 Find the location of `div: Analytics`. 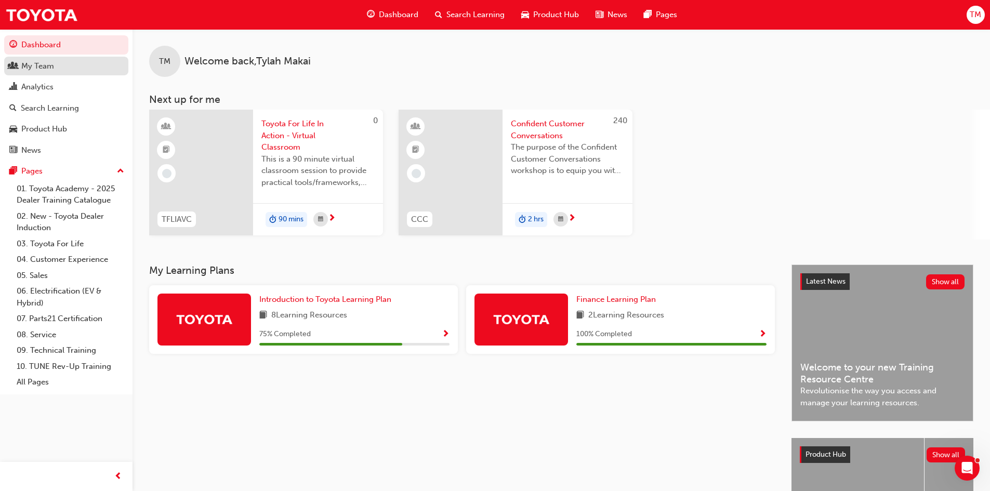

div: Analytics is located at coordinates (37, 87).